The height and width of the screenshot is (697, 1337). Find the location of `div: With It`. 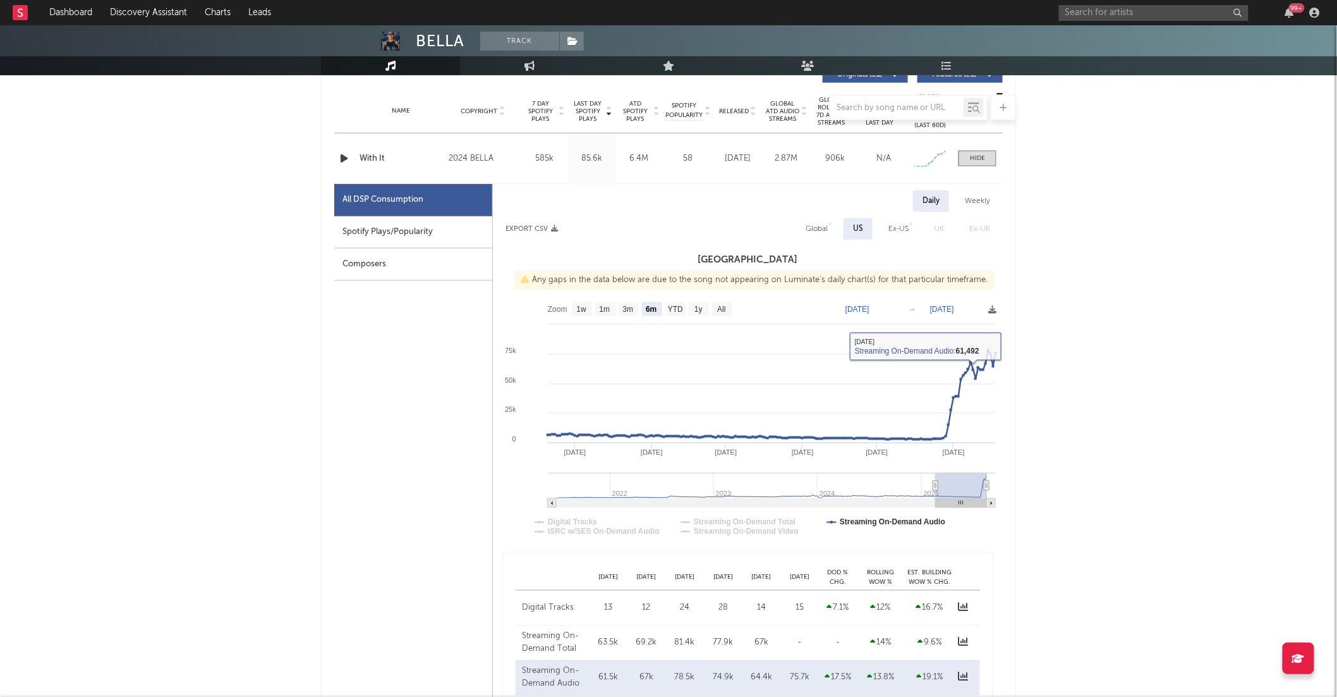

div: With It is located at coordinates (401, 159).